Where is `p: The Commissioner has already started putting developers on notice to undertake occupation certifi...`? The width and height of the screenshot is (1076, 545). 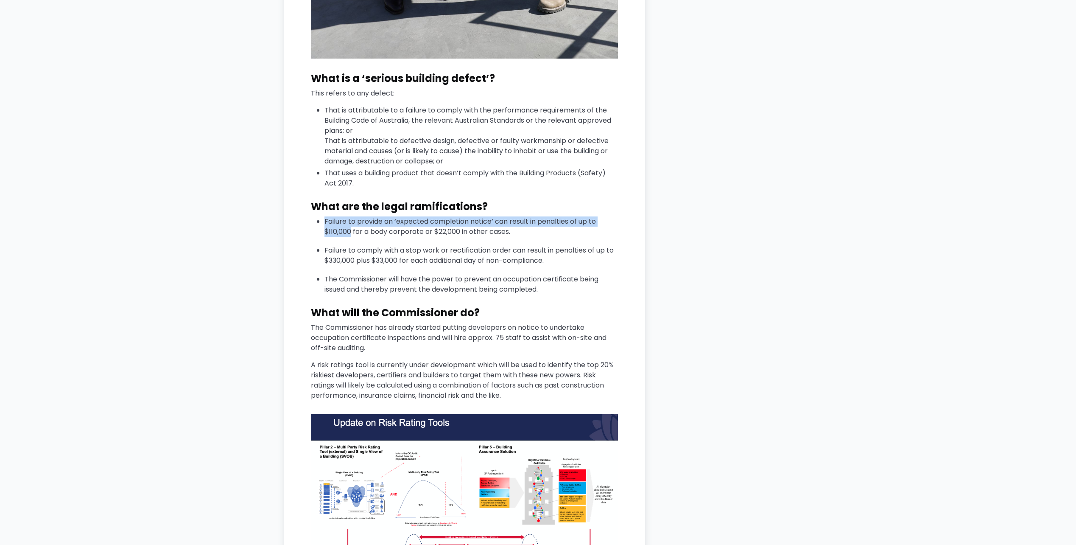
p: The Commissioner has already started putting developers on notice to undertake occupation certifi... is located at coordinates (464, 338).